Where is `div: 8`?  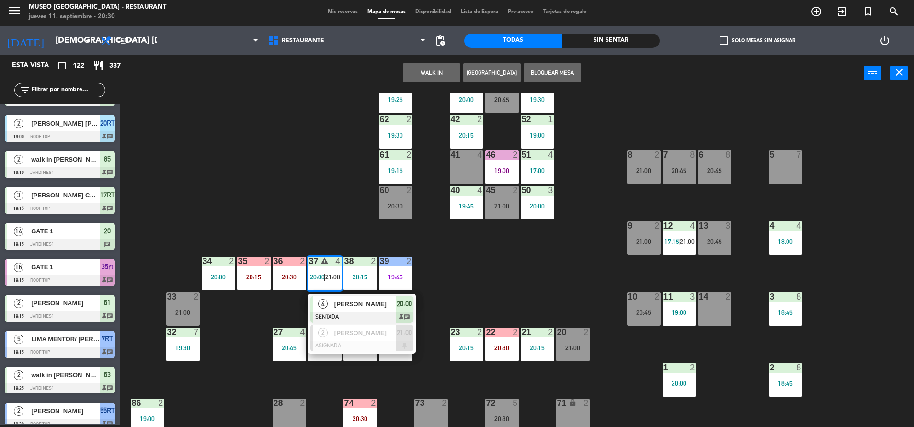 div: 8 is located at coordinates (728, 155).